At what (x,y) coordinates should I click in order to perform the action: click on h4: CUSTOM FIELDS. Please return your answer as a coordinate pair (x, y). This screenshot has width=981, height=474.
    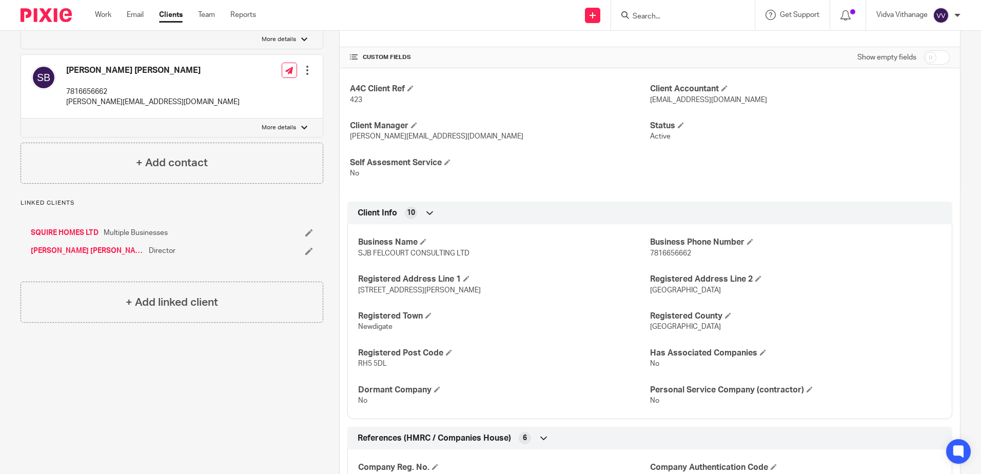
    Looking at the image, I should click on (500, 57).